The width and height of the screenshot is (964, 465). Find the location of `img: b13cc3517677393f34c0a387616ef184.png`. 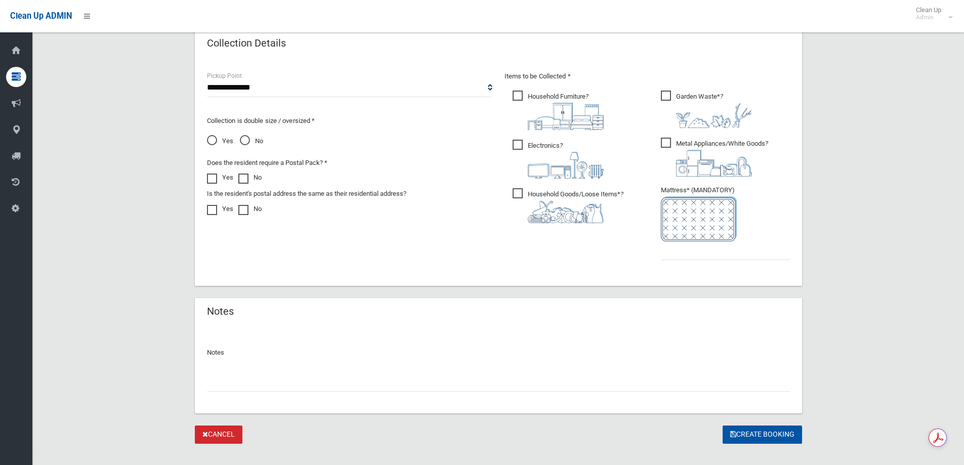

img: b13cc3517677393f34c0a387616ef184.png is located at coordinates (566, 212).